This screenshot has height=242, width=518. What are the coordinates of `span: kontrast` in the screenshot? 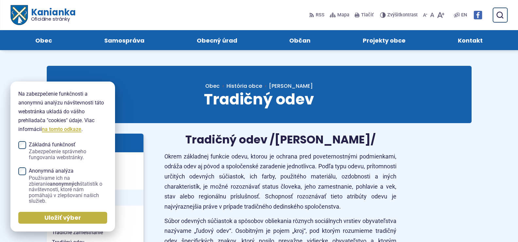 It's located at (402, 15).